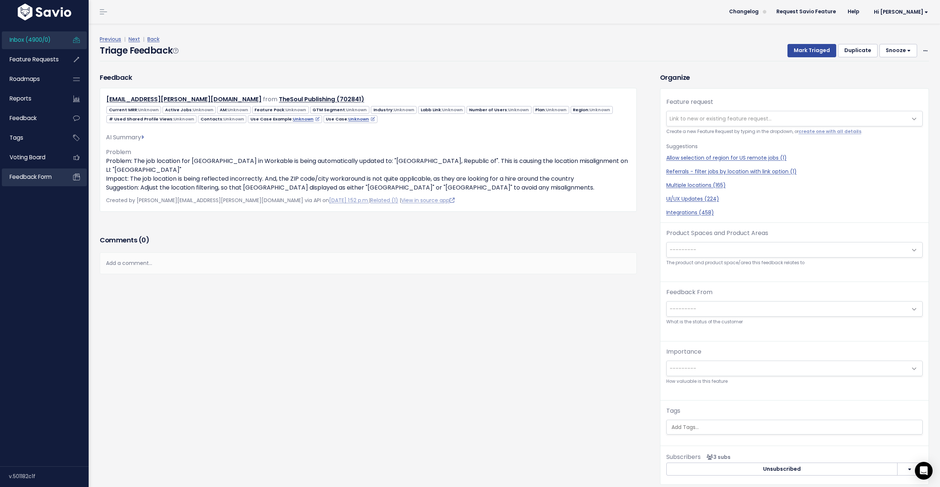 The height and width of the screenshot is (487, 940). Describe the element at coordinates (441, 110) in the screenshot. I see `span: Labb Link:` at that location.